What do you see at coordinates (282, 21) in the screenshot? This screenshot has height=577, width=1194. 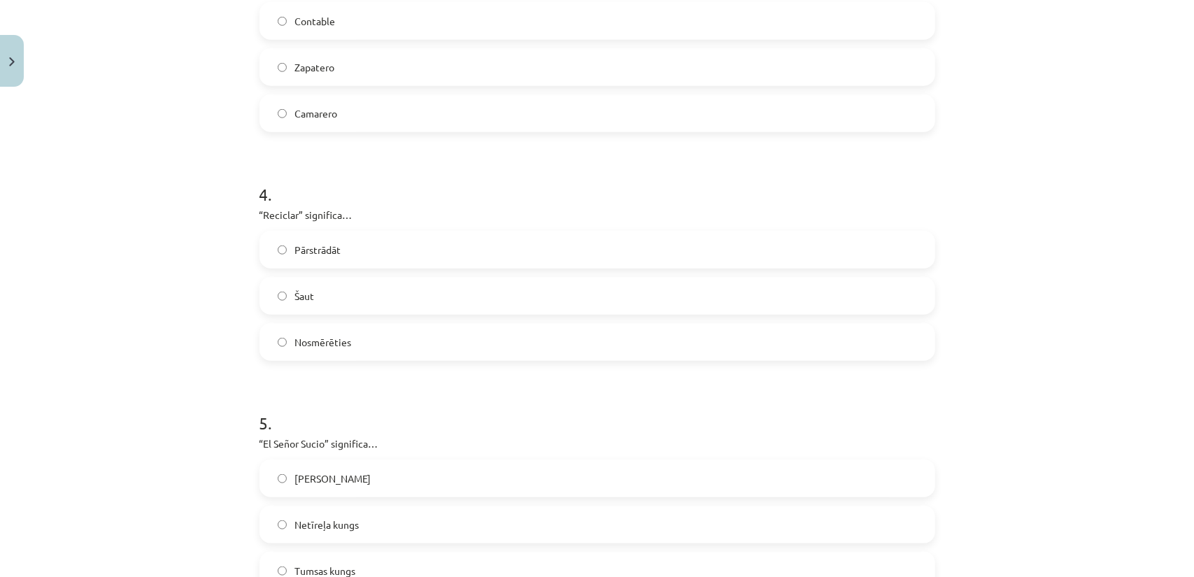 I see `input: Contable` at bounding box center [282, 21].